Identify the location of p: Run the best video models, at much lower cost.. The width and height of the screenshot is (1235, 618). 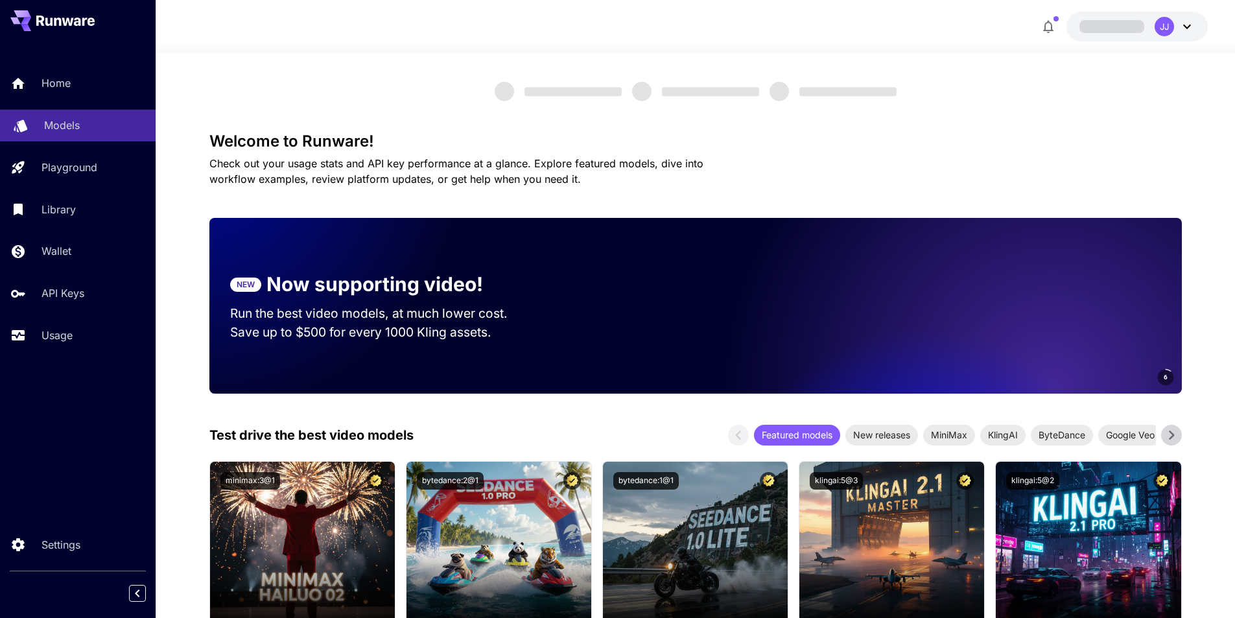
(381, 313).